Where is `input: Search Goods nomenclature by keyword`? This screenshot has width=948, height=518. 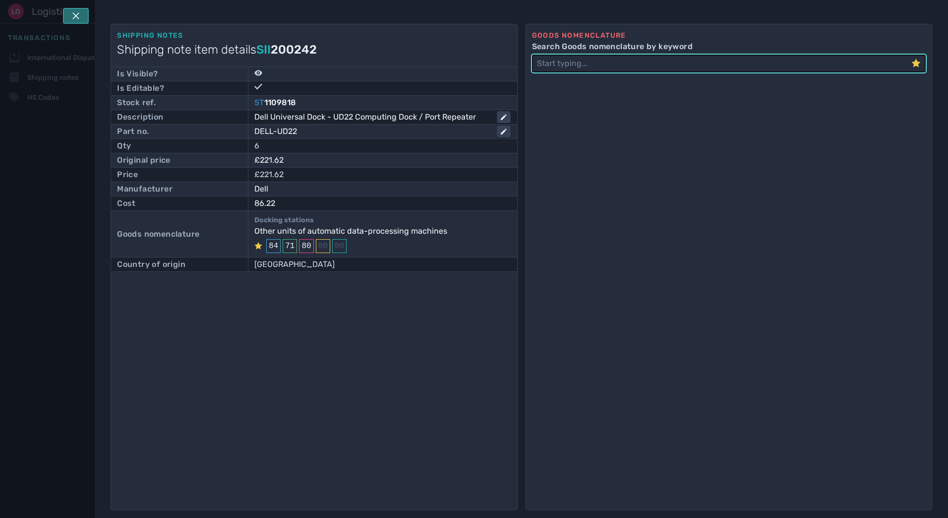 input: Search Goods nomenclature by keyword is located at coordinates (722, 63).